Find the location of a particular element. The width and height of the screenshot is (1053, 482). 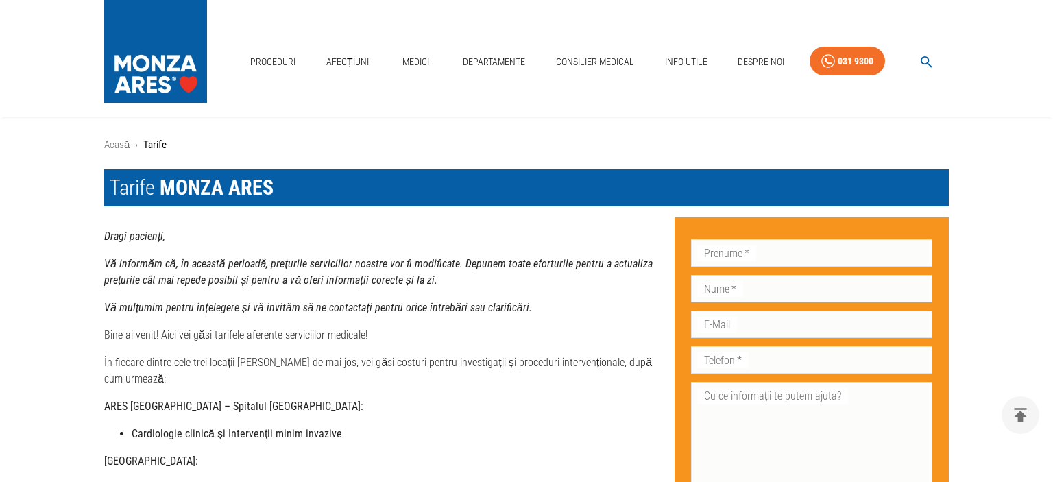

p: Tarife is located at coordinates (155, 145).